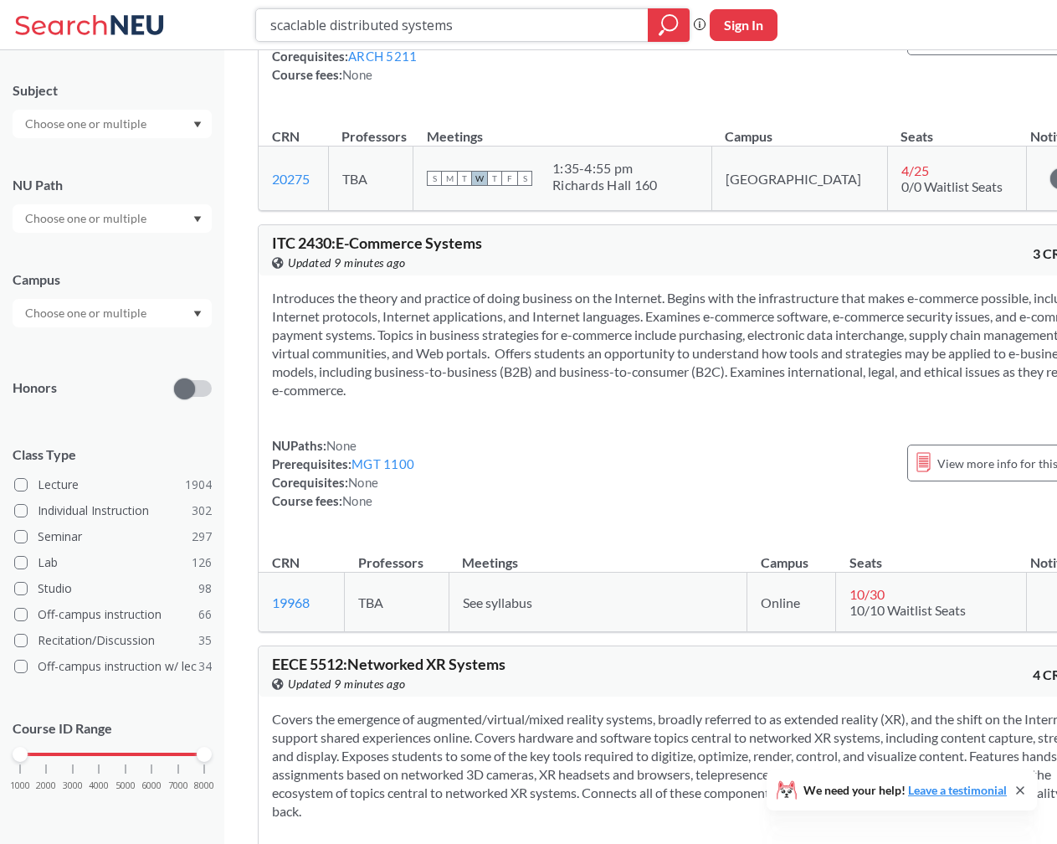 The width and height of the screenshot is (1057, 844). Describe the element at coordinates (290, 178) in the screenshot. I see `a: 20275` at that location.